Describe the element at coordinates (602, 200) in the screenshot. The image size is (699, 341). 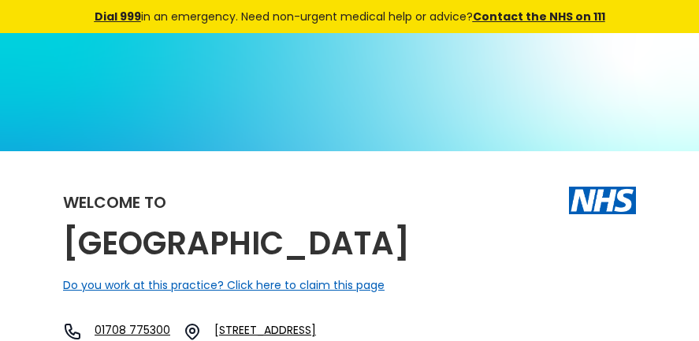
I see `img: The NHS logo` at that location.